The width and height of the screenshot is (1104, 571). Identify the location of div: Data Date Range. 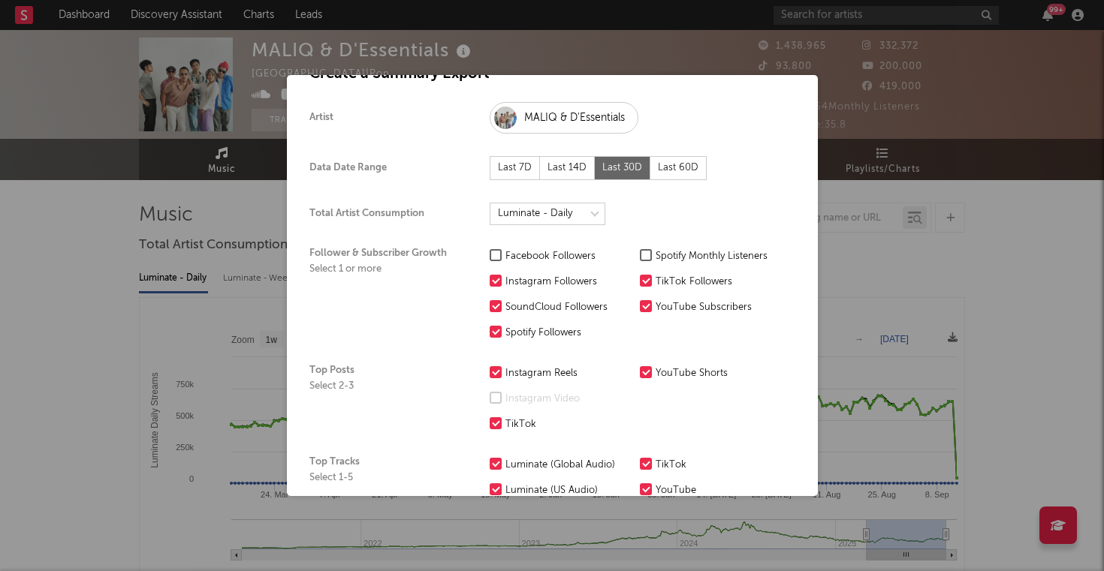
(384, 168).